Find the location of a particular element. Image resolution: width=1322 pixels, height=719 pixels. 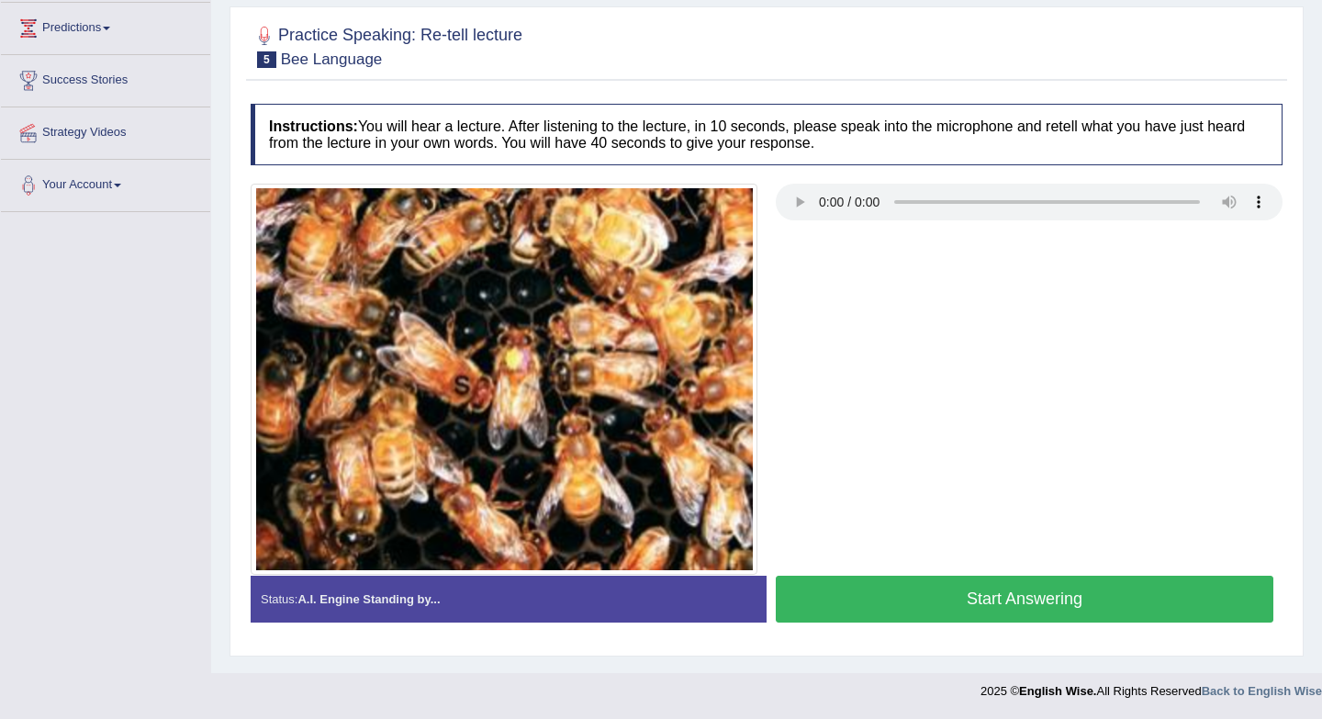

strong: A.I. Engine Standing by... is located at coordinates (368, 599).